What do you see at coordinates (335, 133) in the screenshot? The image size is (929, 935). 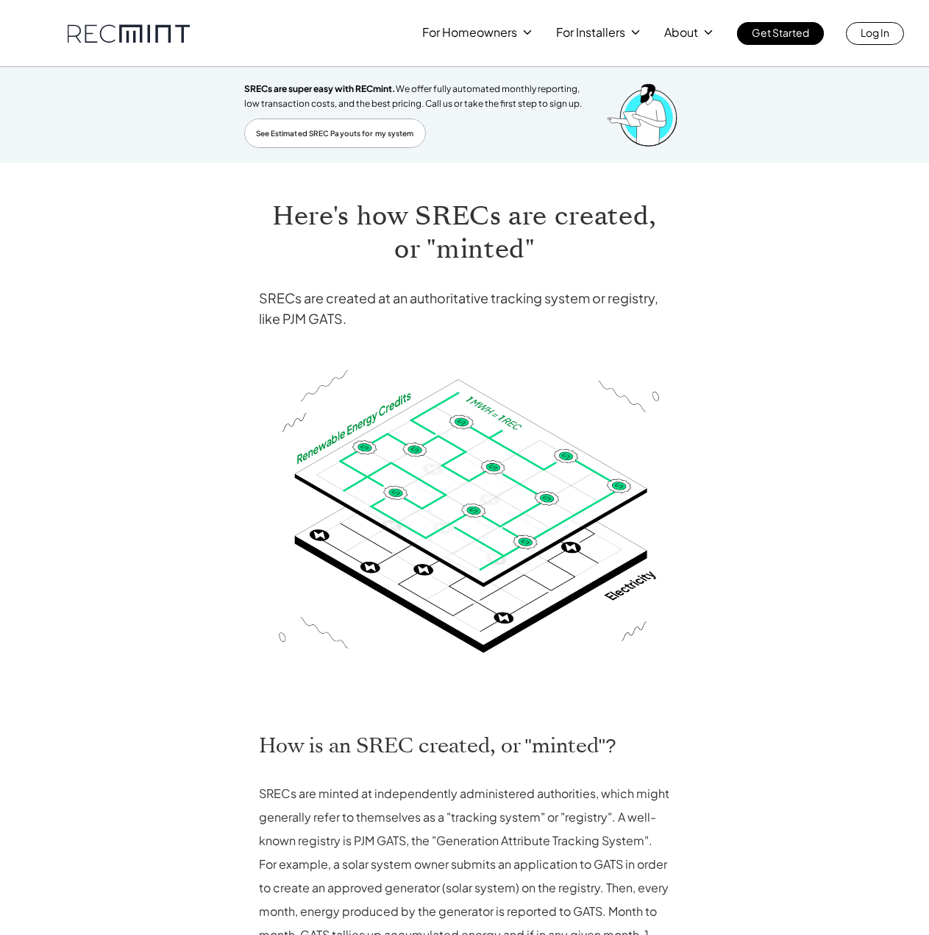 I see `p: See Estimated SREC Payouts for my system` at bounding box center [335, 133].